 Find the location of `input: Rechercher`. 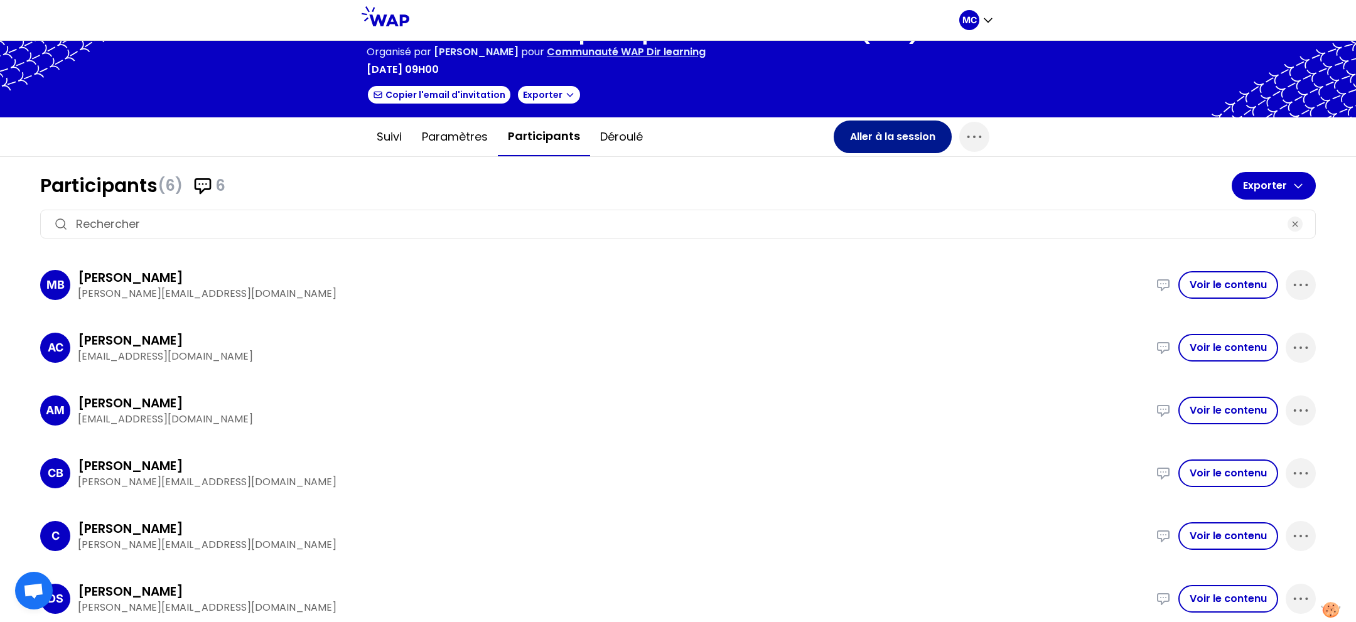

input: Rechercher is located at coordinates (678, 224).